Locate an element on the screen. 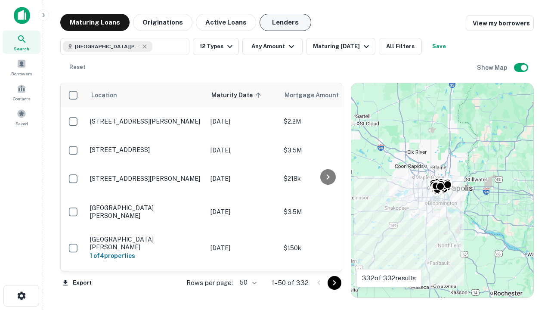 This screenshot has height=310, width=551. a: View my borrowers is located at coordinates (500, 23).